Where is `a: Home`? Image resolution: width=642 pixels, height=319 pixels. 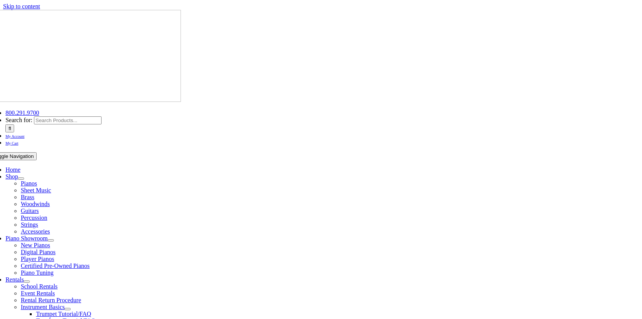 a: Home is located at coordinates (13, 169).